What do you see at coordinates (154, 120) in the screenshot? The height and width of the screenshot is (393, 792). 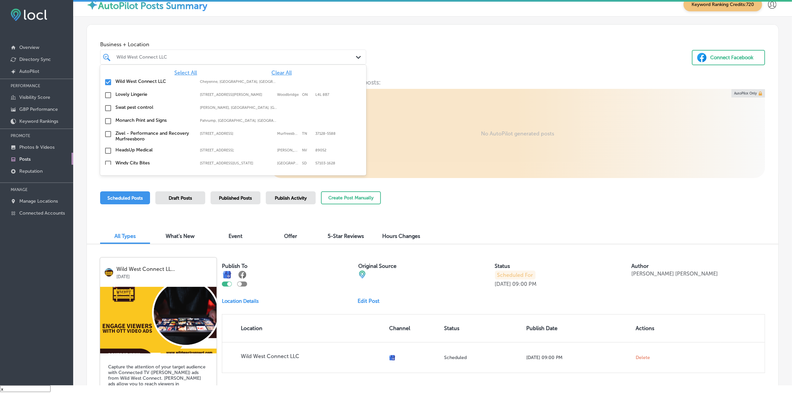 I see `label: Monarch Print and Signs` at bounding box center [154, 120].